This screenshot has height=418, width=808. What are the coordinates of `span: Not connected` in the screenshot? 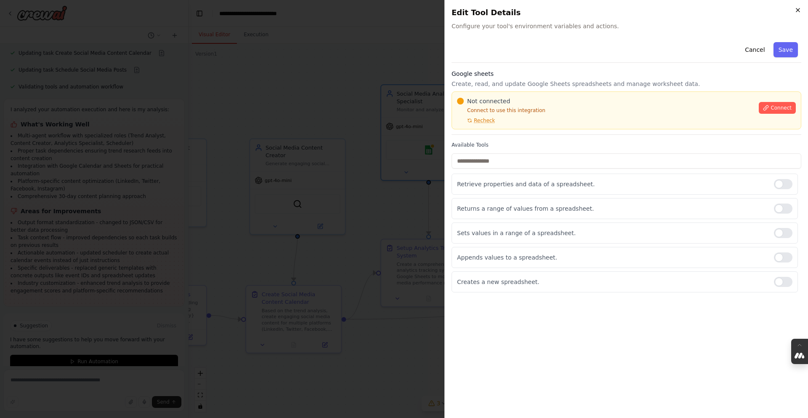 It's located at (489, 101).